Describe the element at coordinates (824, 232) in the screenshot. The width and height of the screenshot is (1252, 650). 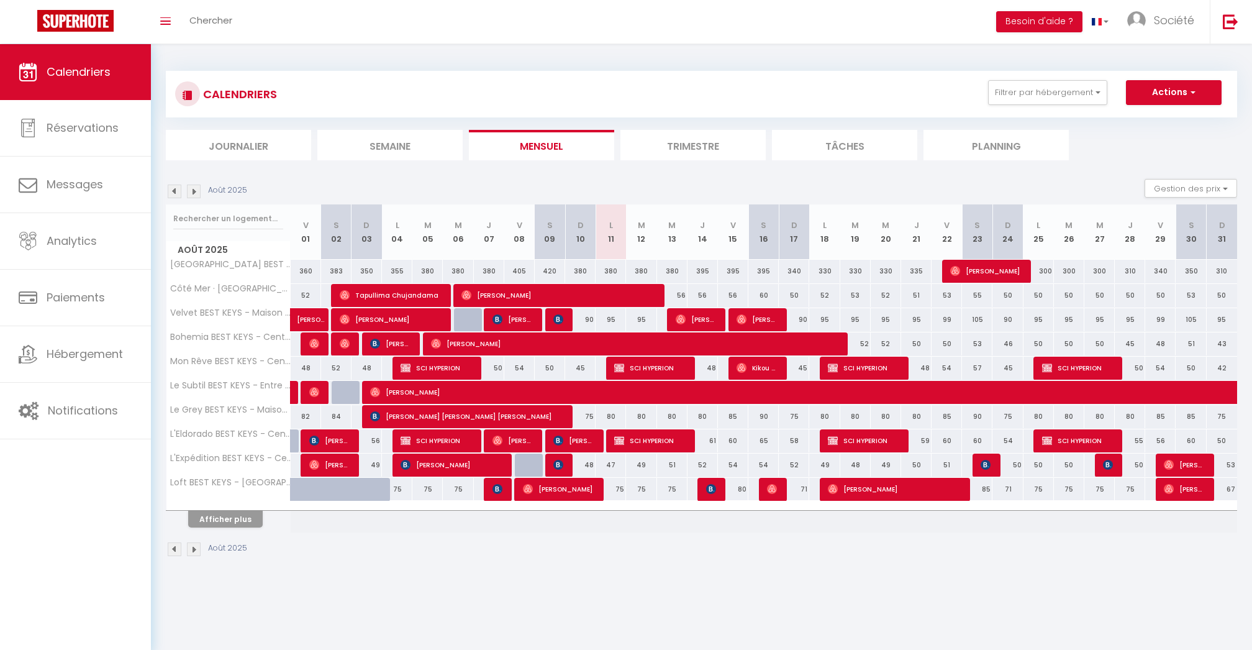
I see `th: 18` at that location.